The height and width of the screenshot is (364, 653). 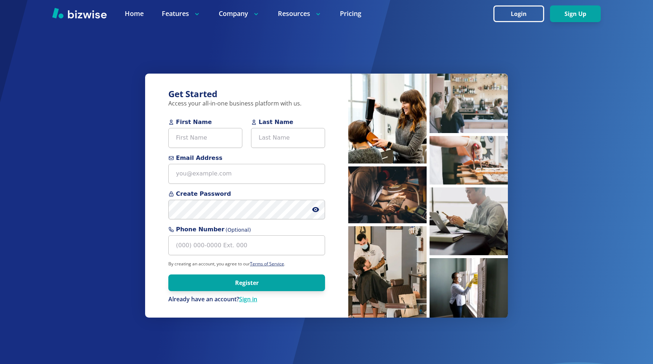 I want to click on a: Home, so click(x=134, y=13).